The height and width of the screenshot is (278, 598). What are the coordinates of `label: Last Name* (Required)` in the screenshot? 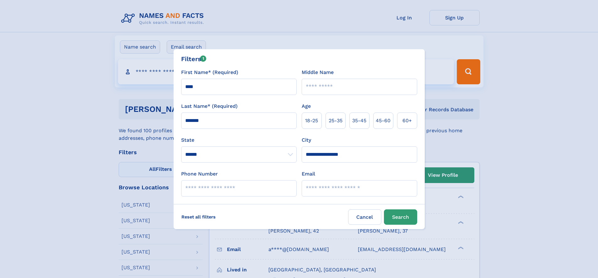 It's located at (209, 106).